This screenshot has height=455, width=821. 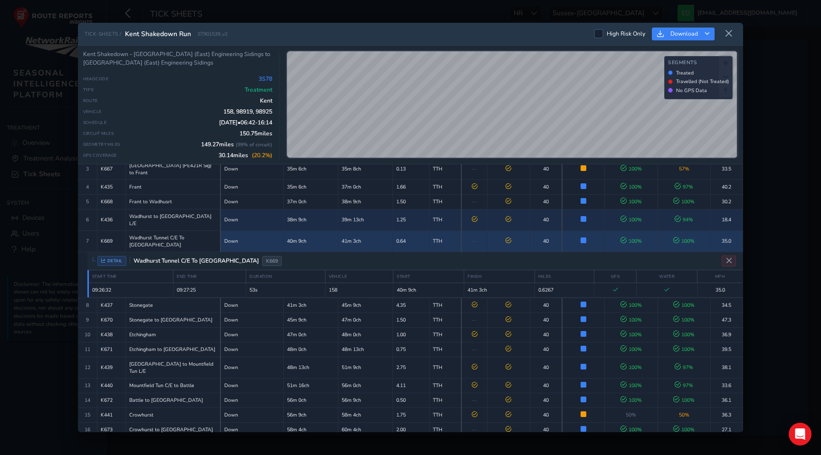 I want to click on td: 48m 0ch, so click(x=366, y=335).